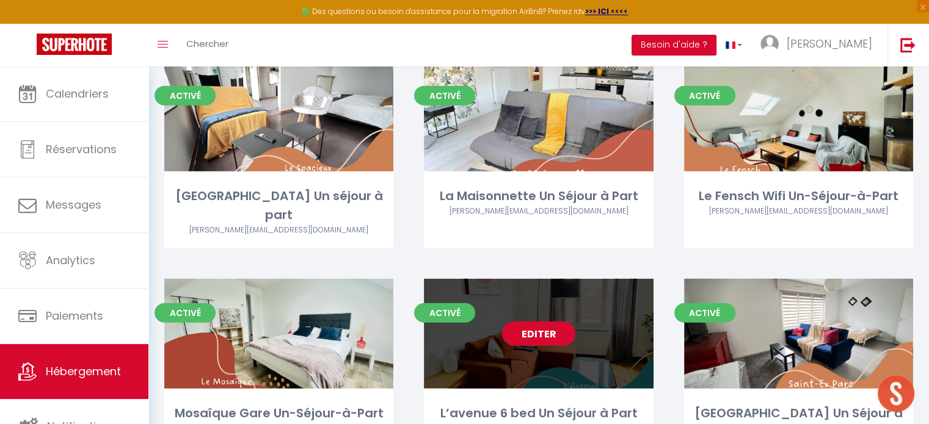 This screenshot has width=929, height=424. What do you see at coordinates (279, 413) in the screenshot?
I see `div: Mosaîque Gare Un-Séjour-à-Part` at bounding box center [279, 413].